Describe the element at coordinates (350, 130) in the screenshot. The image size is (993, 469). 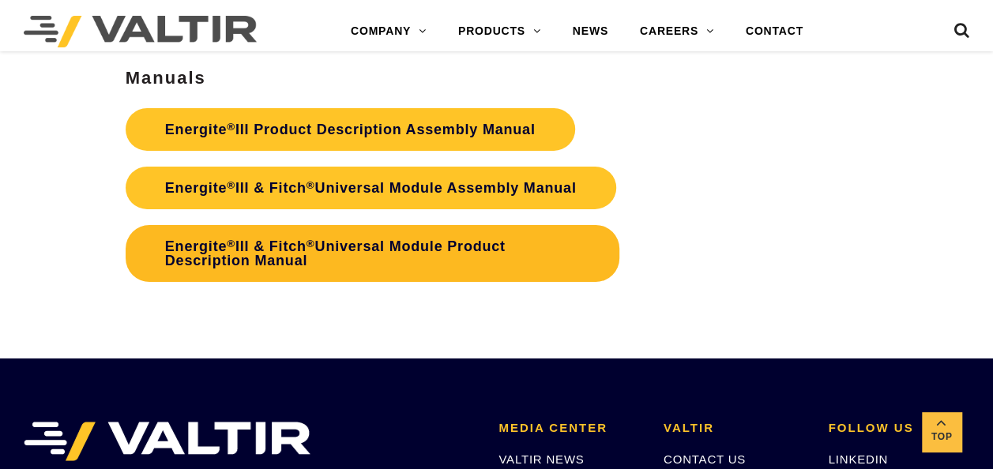
I see `a: Energite®III Product Description Assembly Manual` at that location.